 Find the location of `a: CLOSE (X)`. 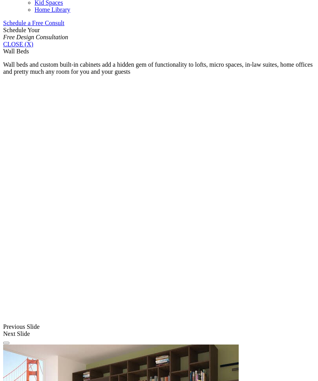

a: CLOSE (X) is located at coordinates (18, 44).